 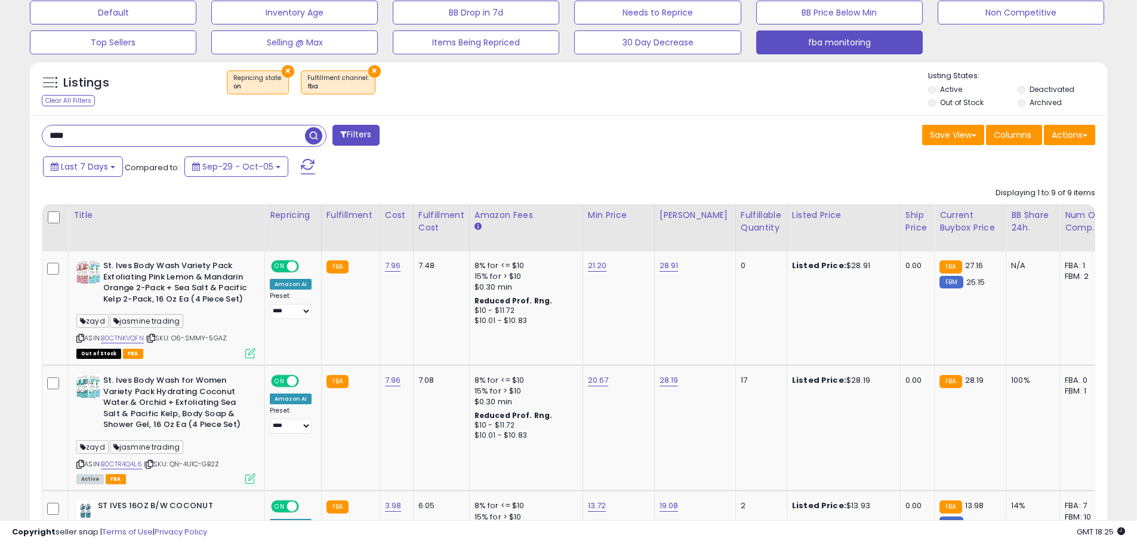 What do you see at coordinates (439, 380) in the screenshot?
I see `div: 7.08` at bounding box center [439, 380].